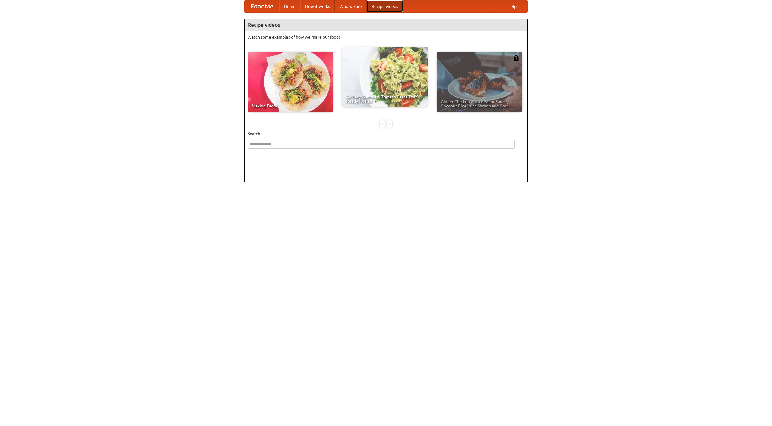 The height and width of the screenshot is (426, 772). What do you see at coordinates (262, 6) in the screenshot?
I see `a: FoodMe` at bounding box center [262, 6].